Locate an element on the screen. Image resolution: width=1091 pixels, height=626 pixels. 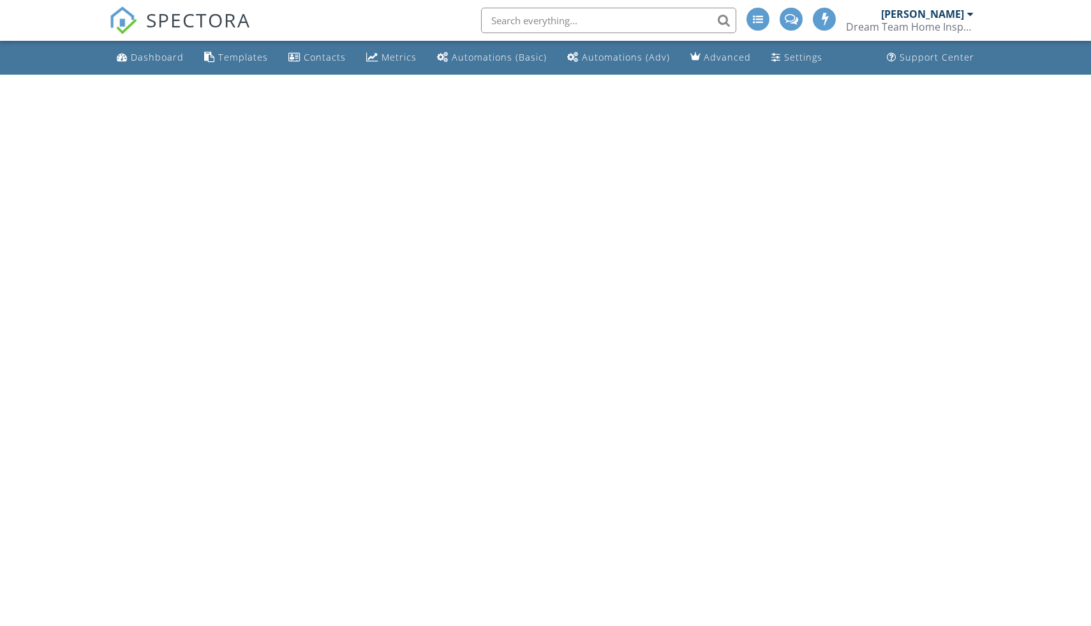
a: Dashboard is located at coordinates (150, 57).